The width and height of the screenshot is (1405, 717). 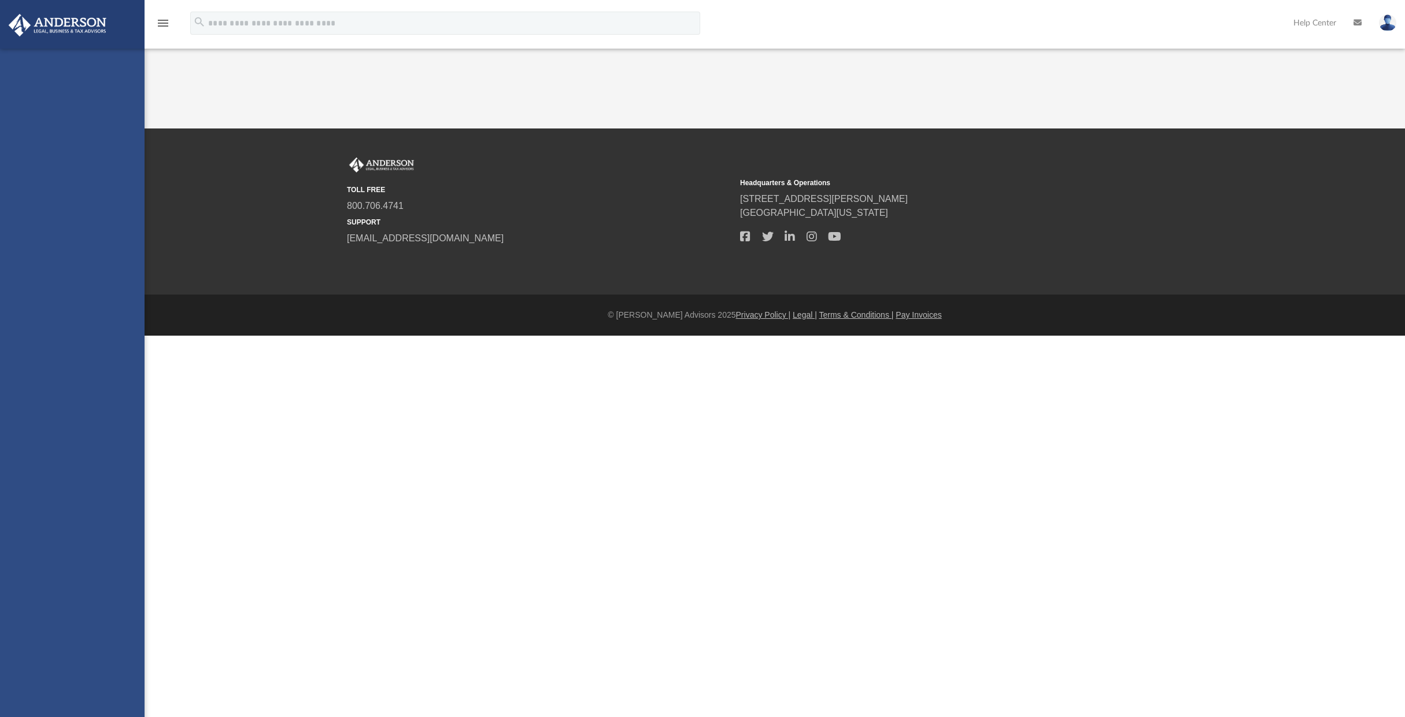 What do you see at coordinates (375, 205) in the screenshot?
I see `a: 800.706.4741` at bounding box center [375, 205].